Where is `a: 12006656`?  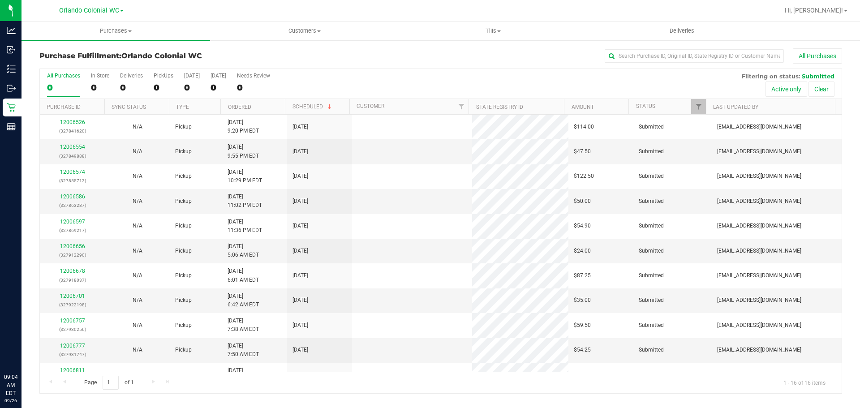
a: 12006656 is located at coordinates (73, 246).